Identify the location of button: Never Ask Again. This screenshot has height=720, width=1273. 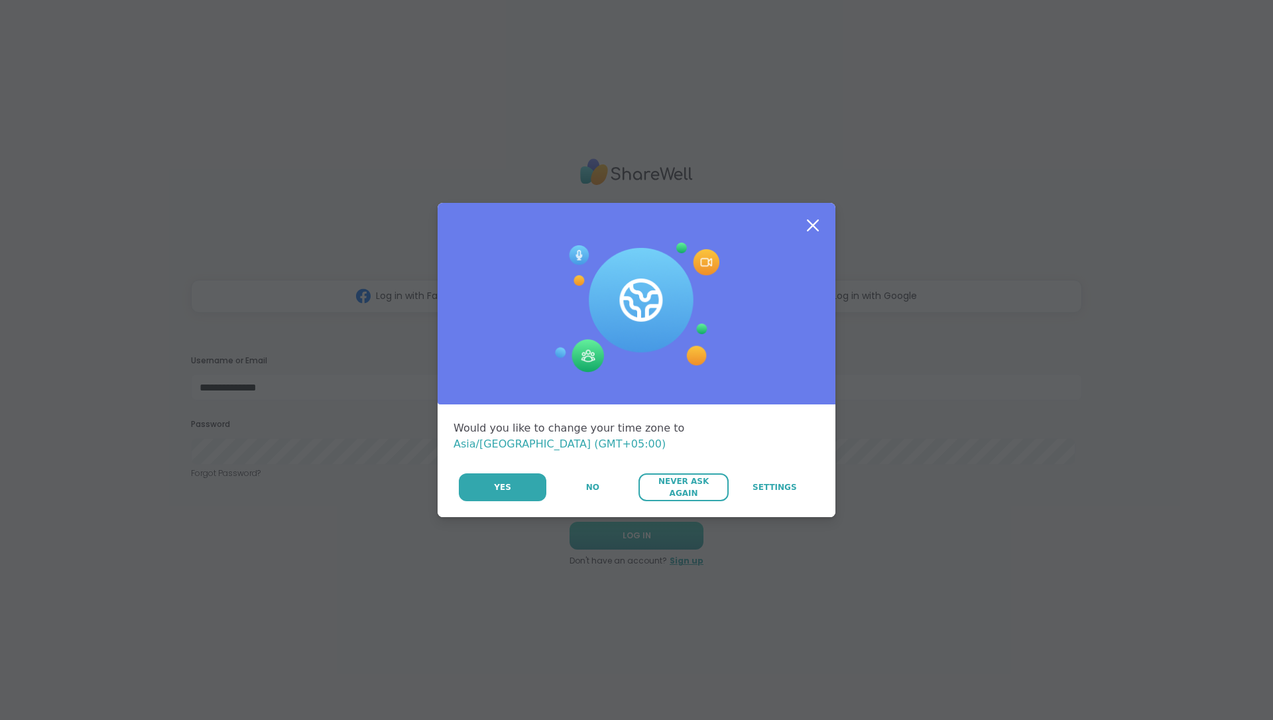
(683, 487).